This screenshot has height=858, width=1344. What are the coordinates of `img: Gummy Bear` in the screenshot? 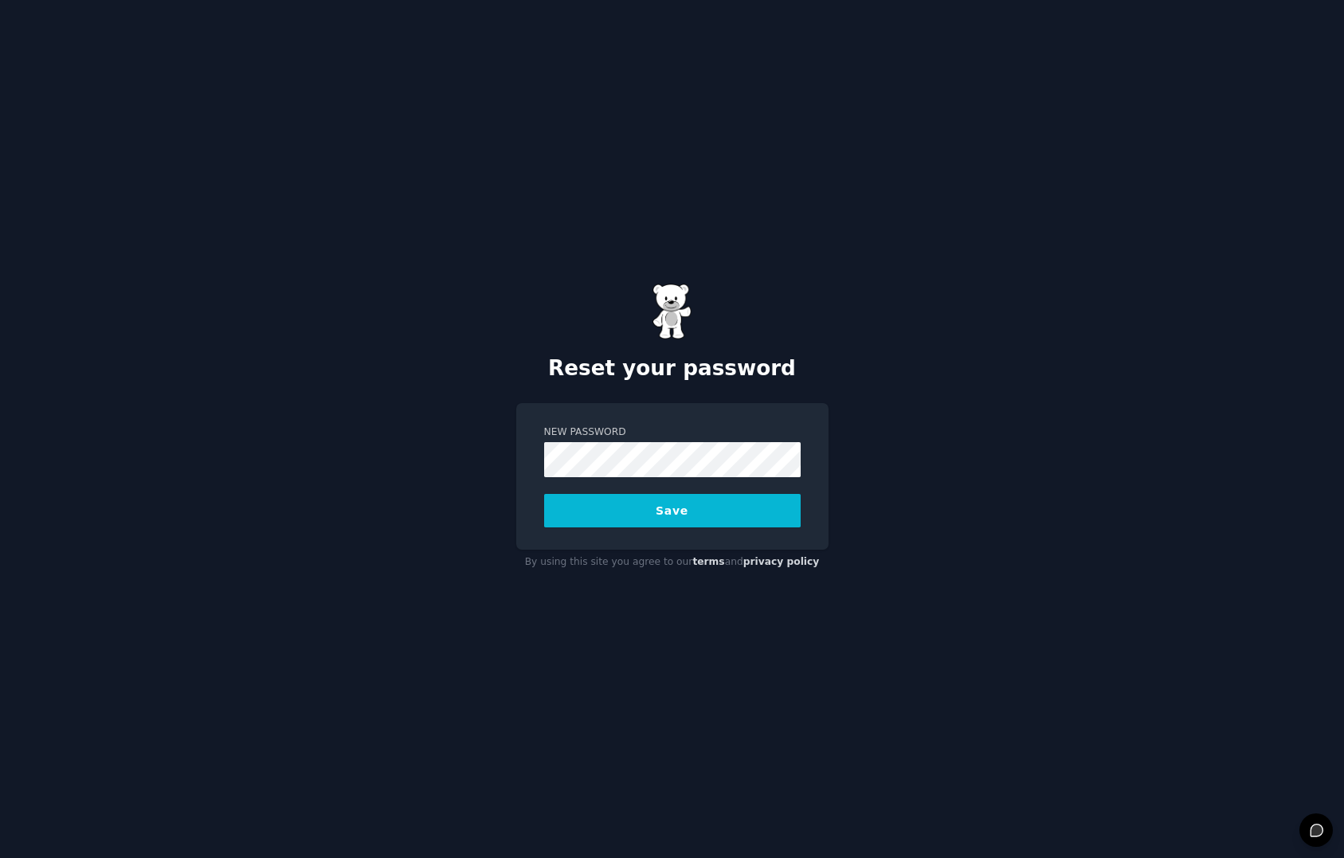 It's located at (672, 312).